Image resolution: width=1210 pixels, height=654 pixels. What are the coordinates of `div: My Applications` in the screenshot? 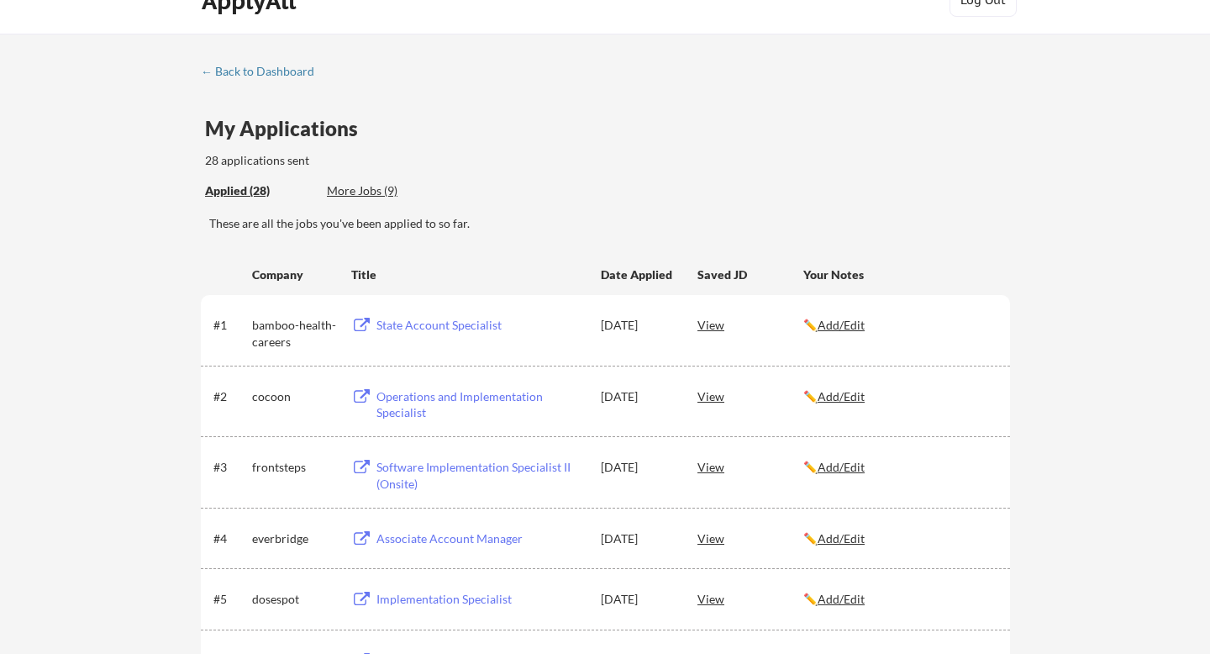 It's located at (288, 129).